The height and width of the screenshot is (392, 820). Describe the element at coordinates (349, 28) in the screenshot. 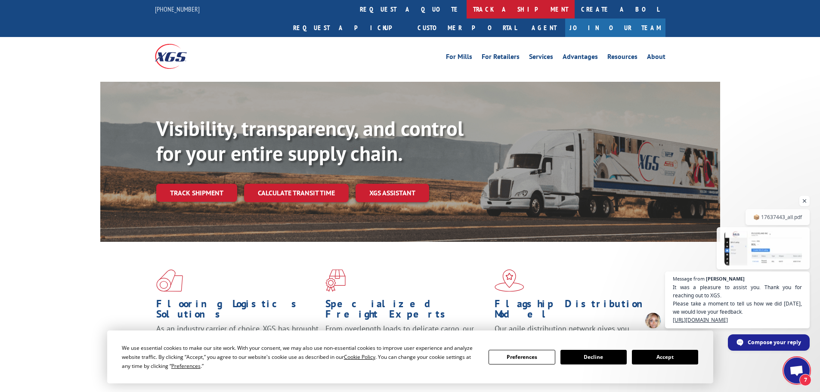

I see `a: Request a pickup` at that location.